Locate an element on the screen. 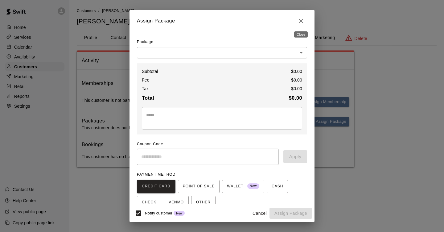 The width and height of the screenshot is (444, 232). button: Close is located at coordinates (301, 21).